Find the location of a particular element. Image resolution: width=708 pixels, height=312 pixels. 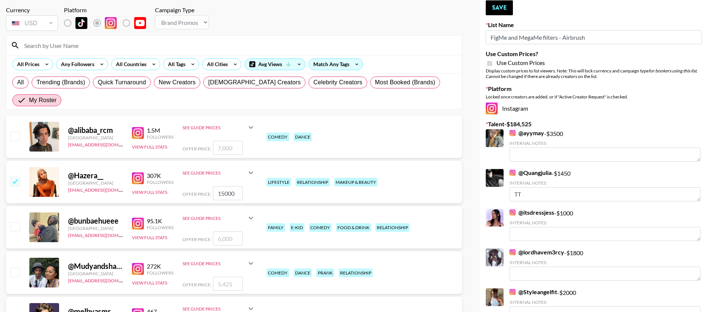

input: 5,425 is located at coordinates (228, 284).